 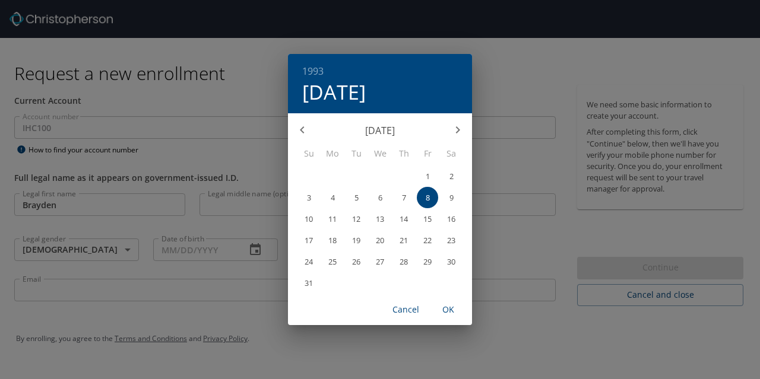 I want to click on button: 16, so click(x=451, y=219).